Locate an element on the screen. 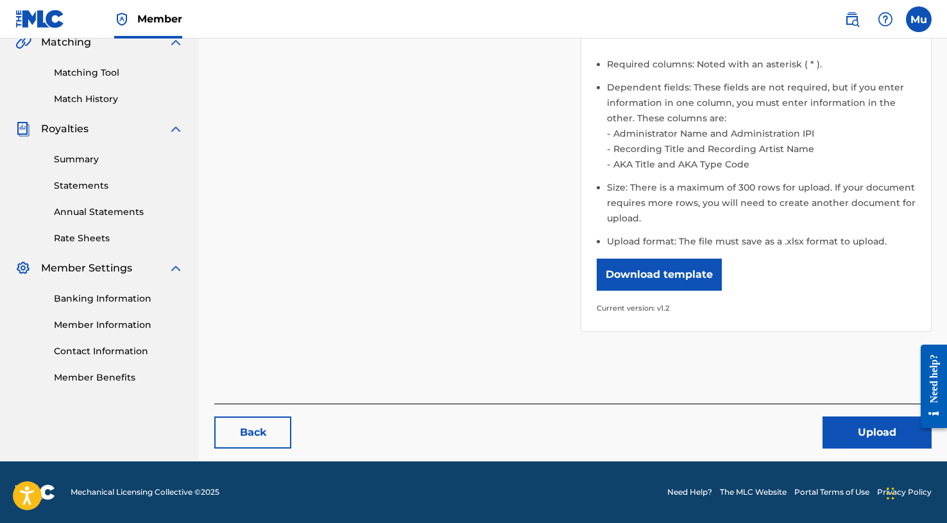 The height and width of the screenshot is (523, 947). a: Banking Information is located at coordinates (119, 298).